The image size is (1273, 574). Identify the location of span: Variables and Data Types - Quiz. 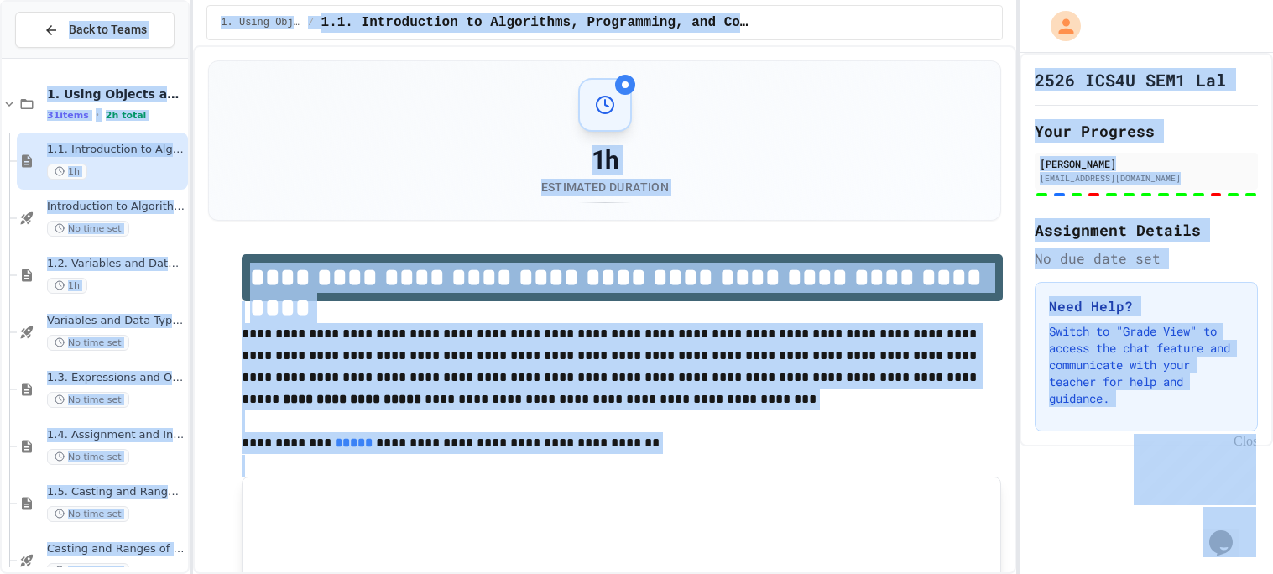
(116, 321).